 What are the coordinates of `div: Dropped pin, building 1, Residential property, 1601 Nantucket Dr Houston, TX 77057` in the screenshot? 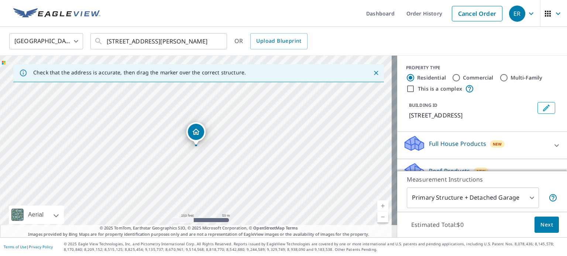 It's located at (196, 134).